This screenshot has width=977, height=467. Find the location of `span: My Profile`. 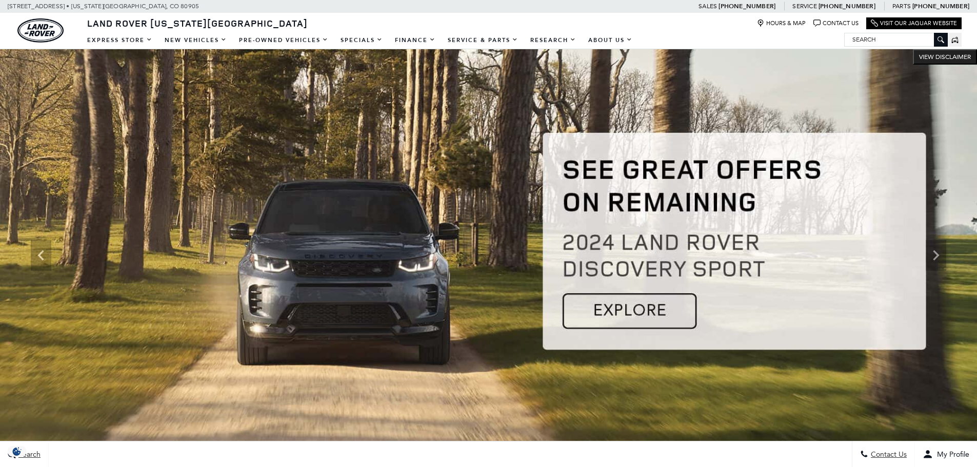

span: My Profile is located at coordinates (951, 455).